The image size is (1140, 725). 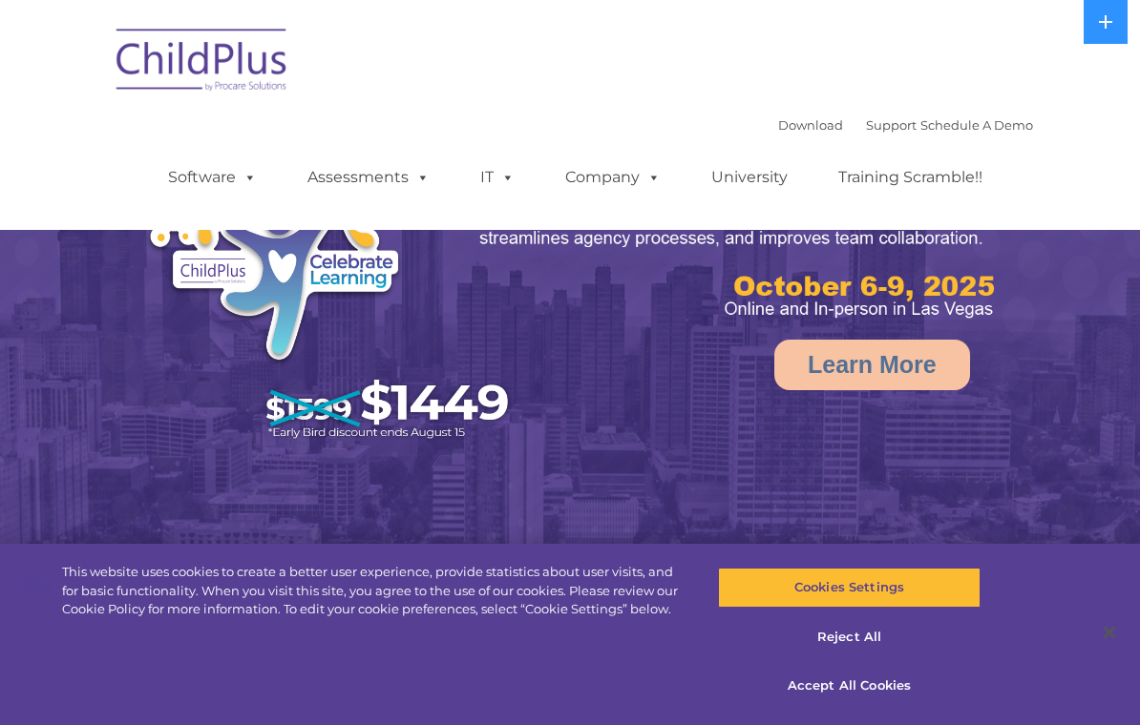 I want to click on a: Software, so click(x=212, y=178).